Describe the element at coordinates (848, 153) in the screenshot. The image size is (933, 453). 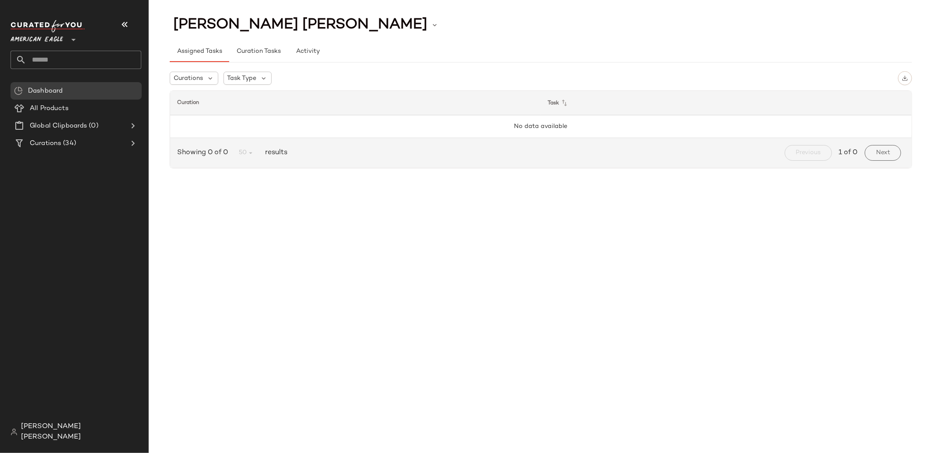
I see `span: 1 of 0` at that location.